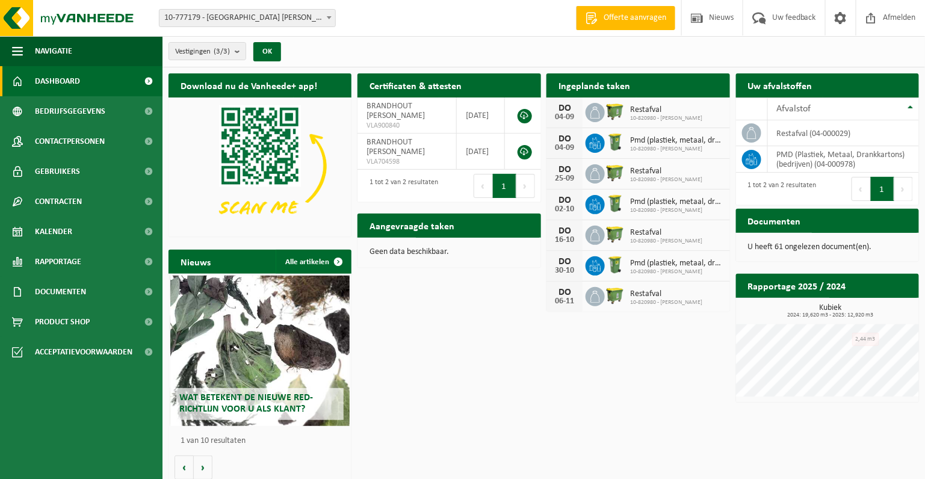 The height and width of the screenshot is (479, 925). Describe the element at coordinates (54, 51) in the screenshot. I see `span: Navigatie` at that location.